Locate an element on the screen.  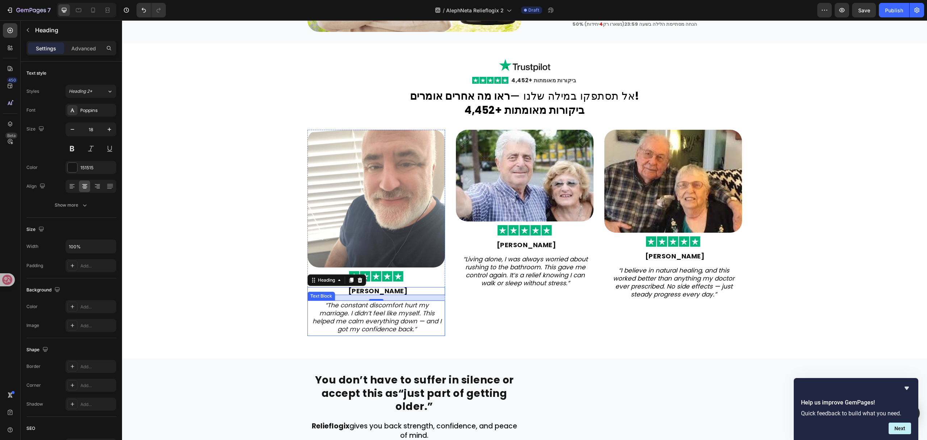
div: Show more is located at coordinates (71, 205).